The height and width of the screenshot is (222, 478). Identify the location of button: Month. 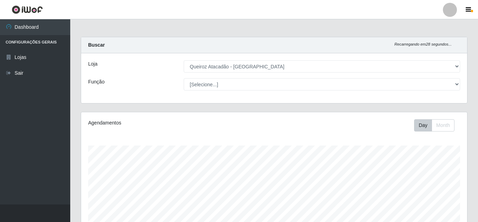
(443, 125).